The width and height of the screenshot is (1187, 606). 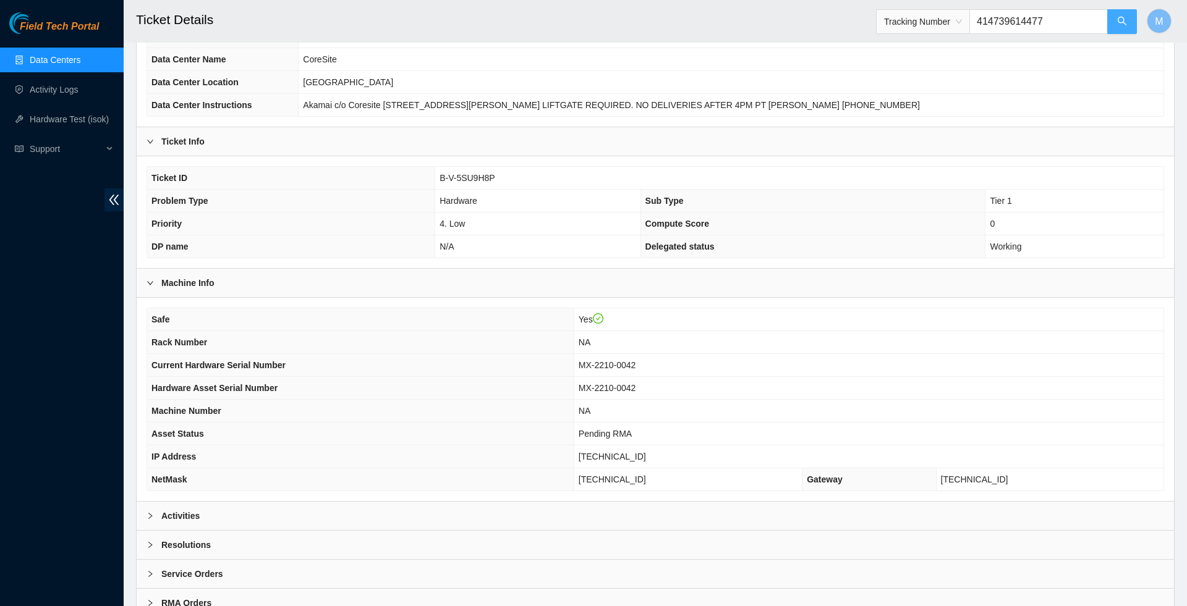 What do you see at coordinates (591, 320) in the screenshot?
I see `span: Yes` at bounding box center [591, 320].